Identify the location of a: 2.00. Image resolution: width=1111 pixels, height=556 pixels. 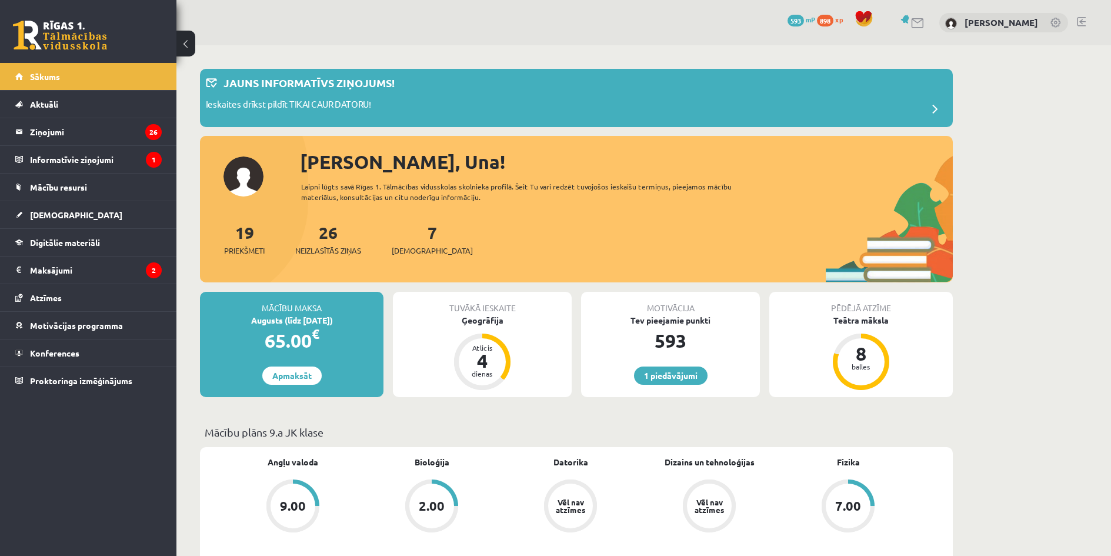
(432, 507).